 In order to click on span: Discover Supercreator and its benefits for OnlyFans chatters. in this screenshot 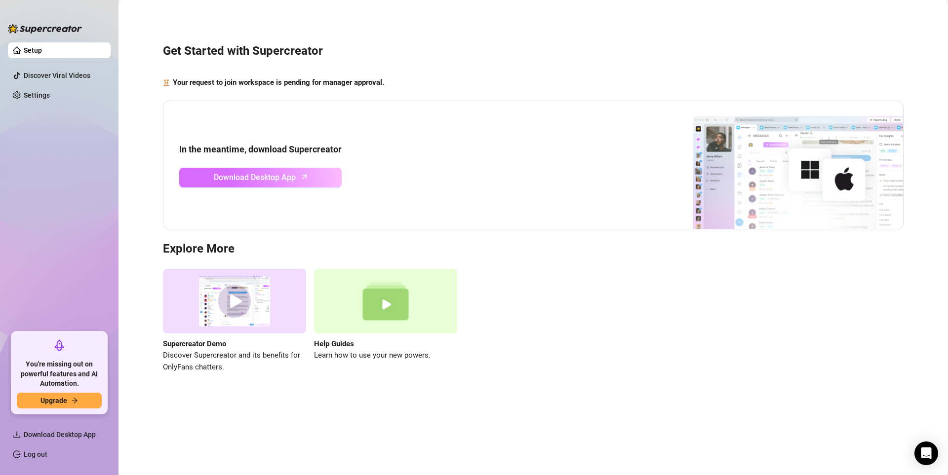, I will do `click(234, 361)`.